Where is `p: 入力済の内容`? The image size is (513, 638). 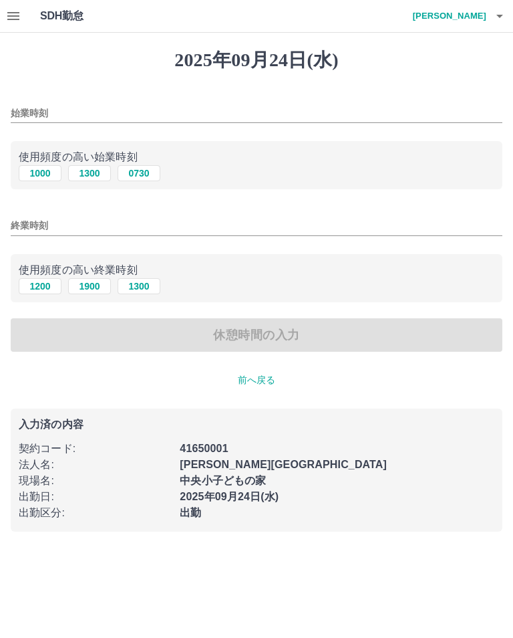
p: 入力済の内容 is located at coordinates (257, 424).